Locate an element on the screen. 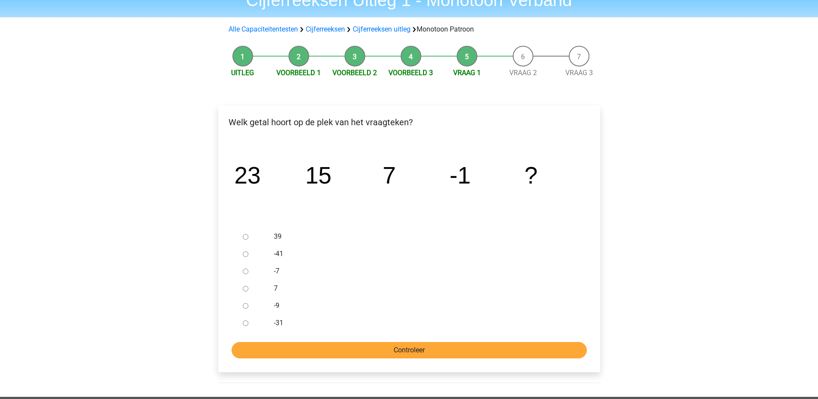 The width and height of the screenshot is (818, 399). tspan: -1 is located at coordinates (460, 175).